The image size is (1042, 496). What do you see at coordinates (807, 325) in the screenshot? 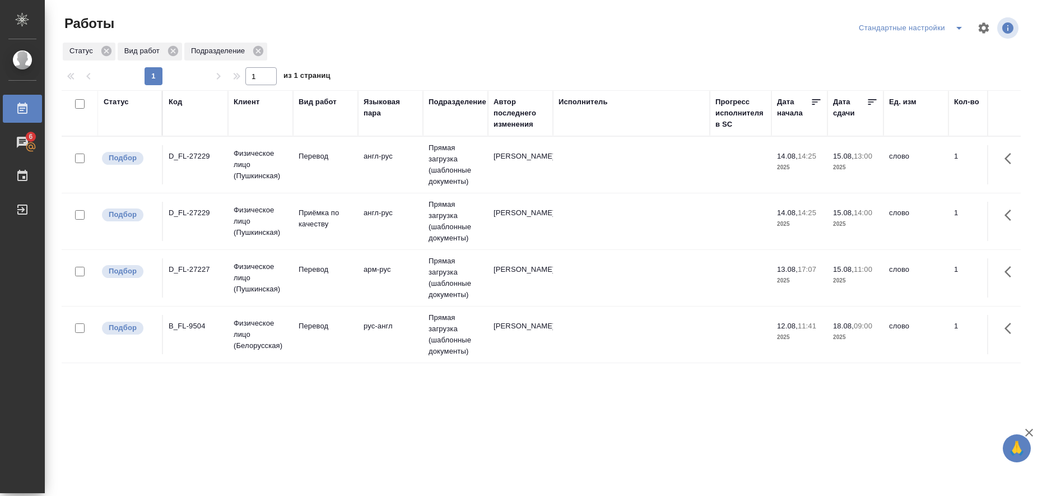
I see `p: 11:41` at bounding box center [807, 325].